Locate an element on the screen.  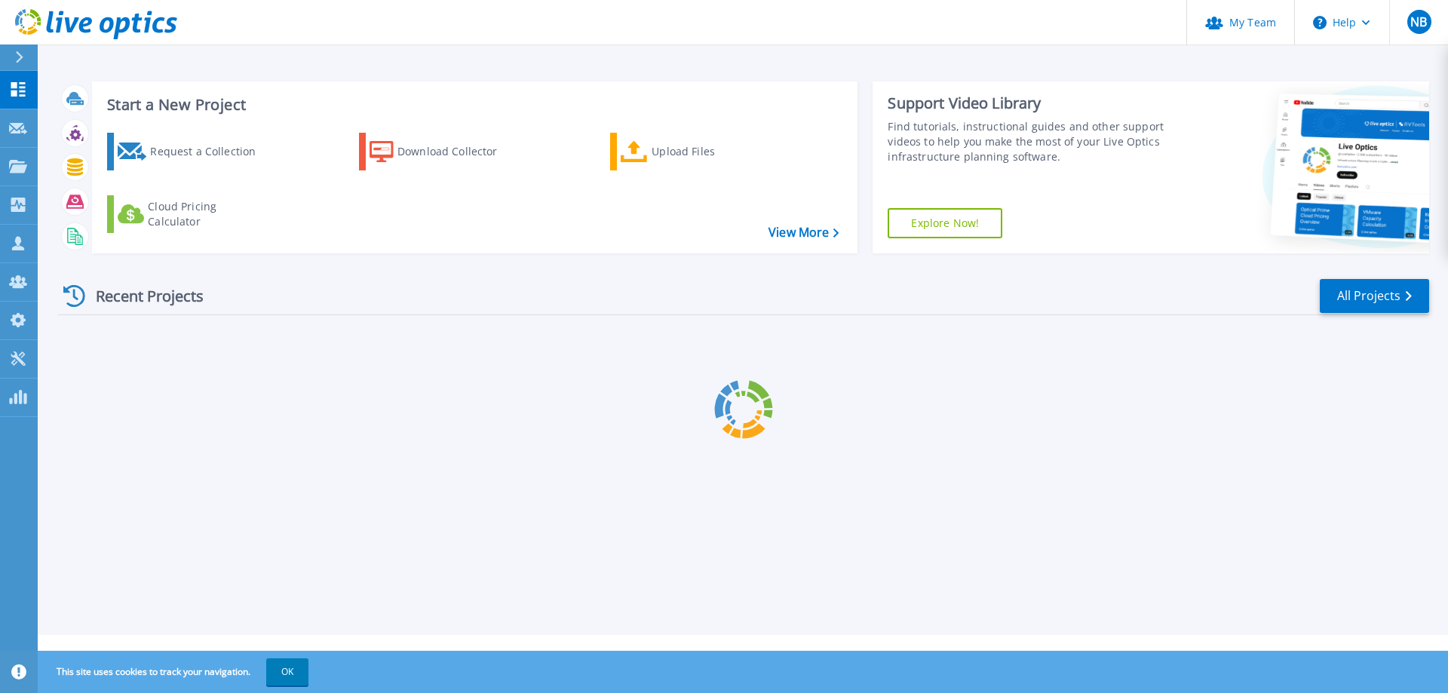
span: This site uses cookies to track your navigation. is located at coordinates (175, 672).